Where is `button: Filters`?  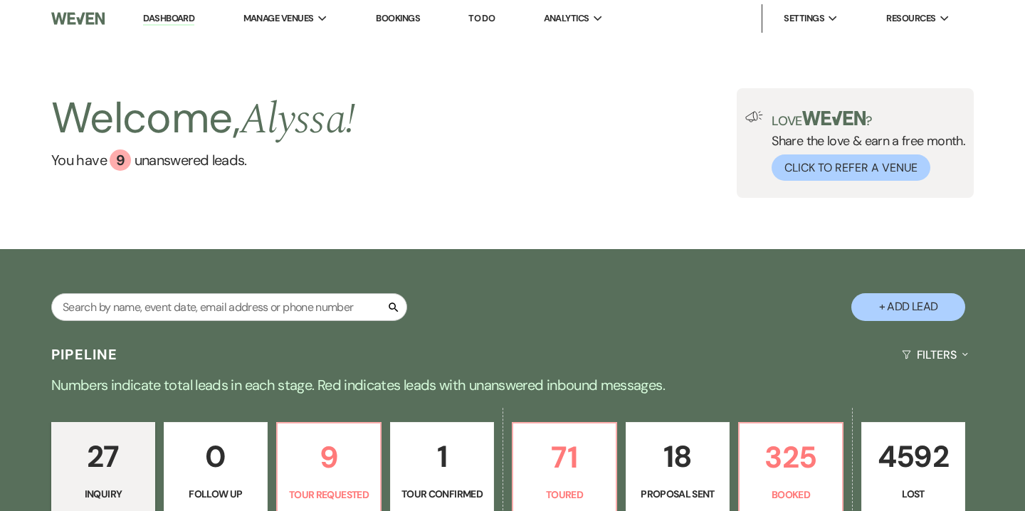 button: Filters is located at coordinates (935, 355).